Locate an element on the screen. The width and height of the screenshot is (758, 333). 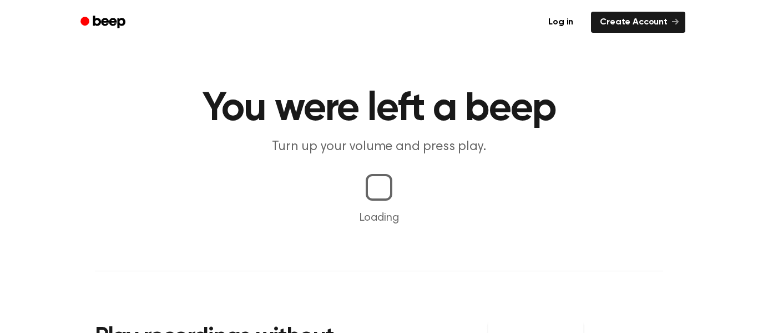
a: Log in is located at coordinates (561, 22).